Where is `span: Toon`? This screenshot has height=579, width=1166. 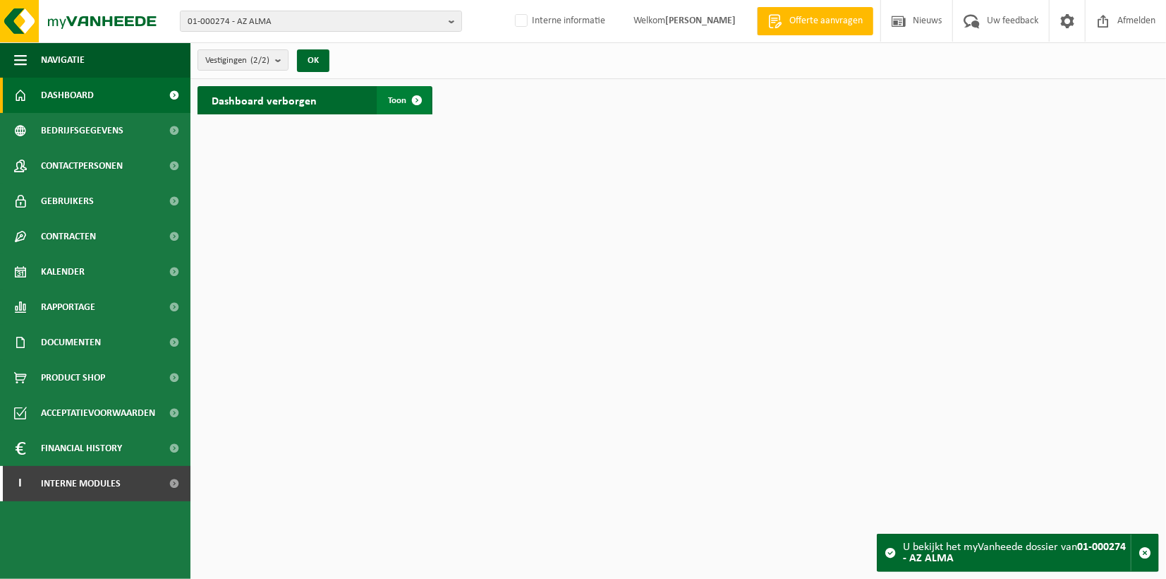 span: Toon is located at coordinates (397, 100).